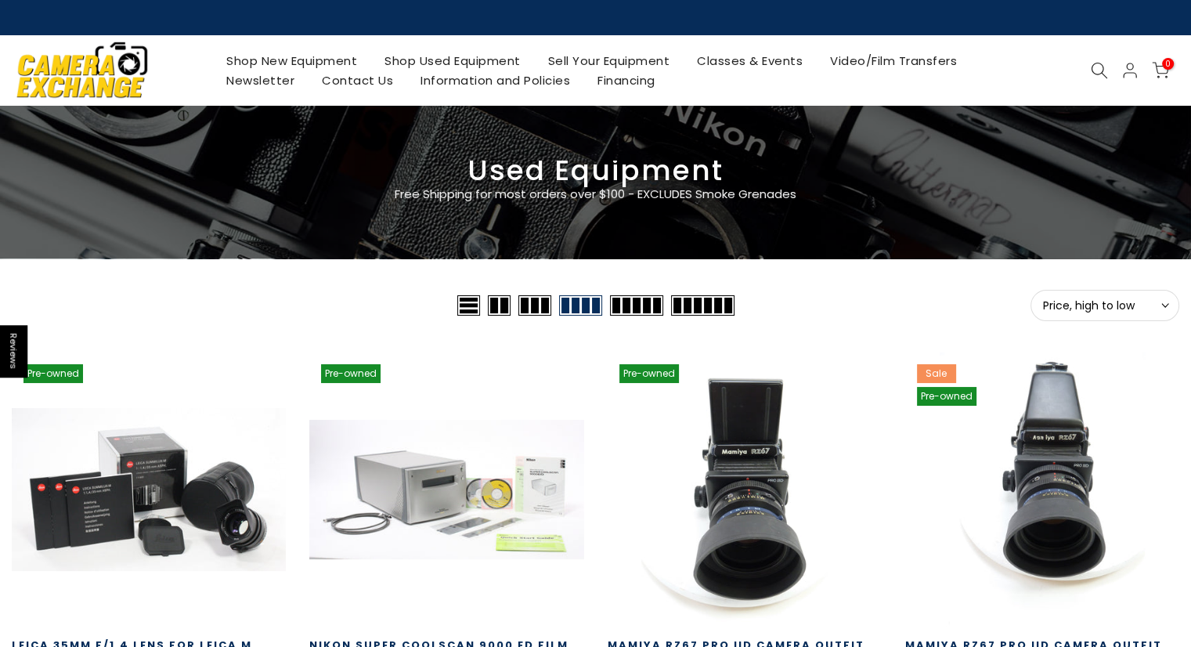  What do you see at coordinates (596, 194) in the screenshot?
I see `p: Free Shipping for most orders over $100 - EXCLUDES Smoke Grenades` at bounding box center [596, 194].